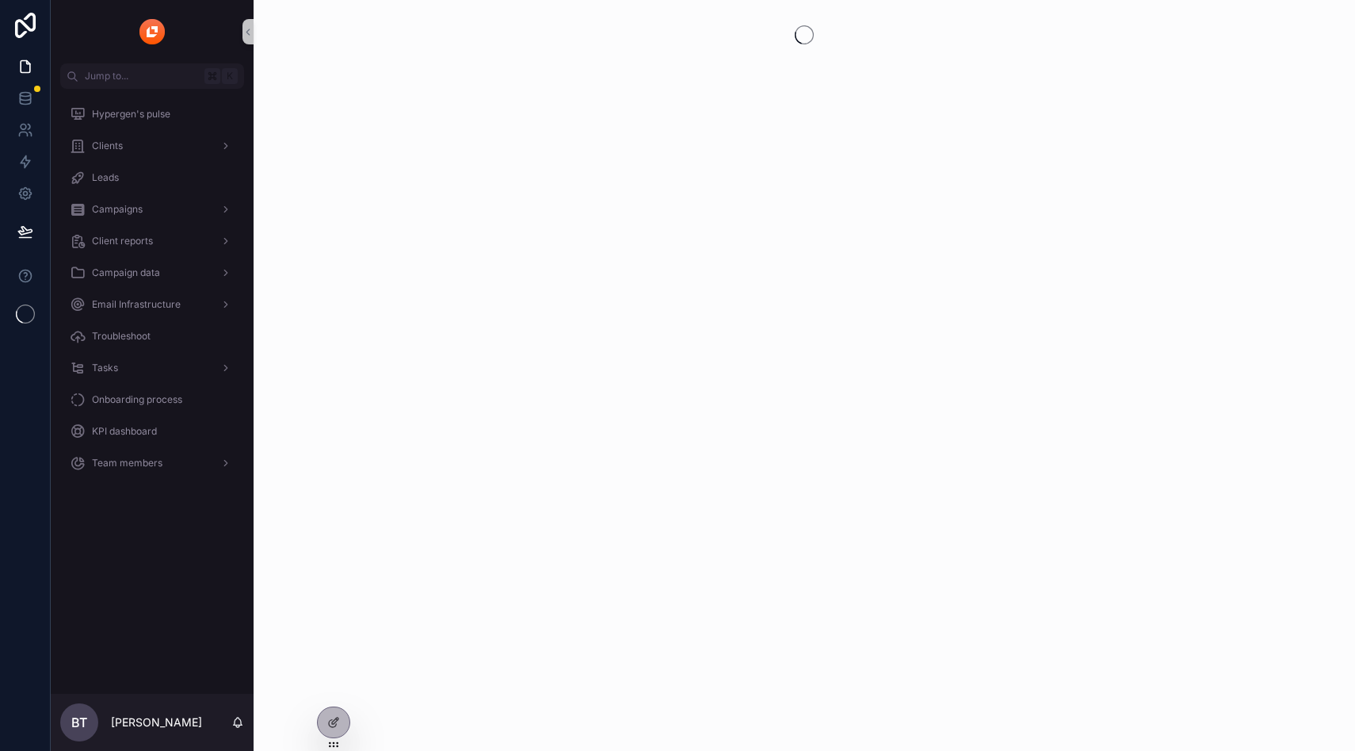 The image size is (1355, 751). What do you see at coordinates (126, 273) in the screenshot?
I see `span: Campaign data` at bounding box center [126, 273].